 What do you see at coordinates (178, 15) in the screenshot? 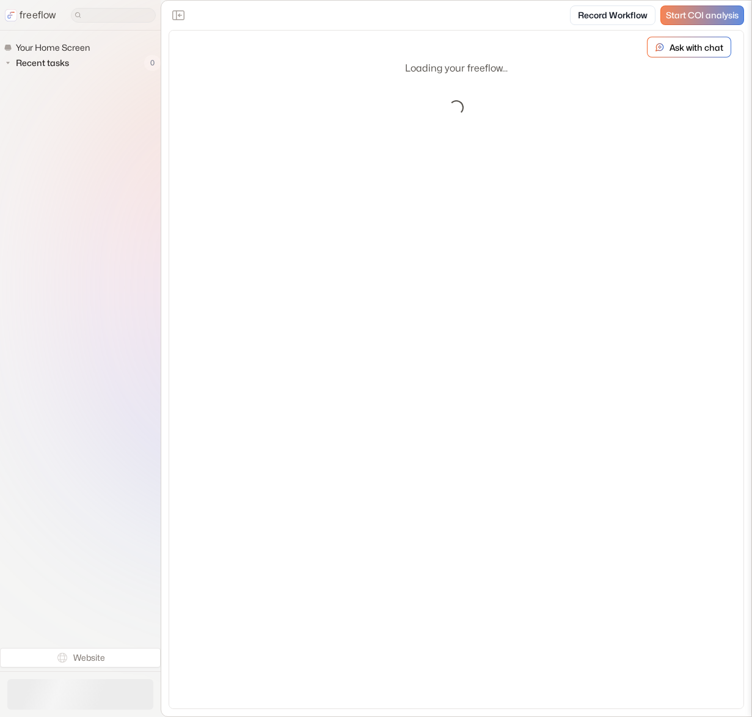
I see `button: Close the sidebar` at bounding box center [178, 15].